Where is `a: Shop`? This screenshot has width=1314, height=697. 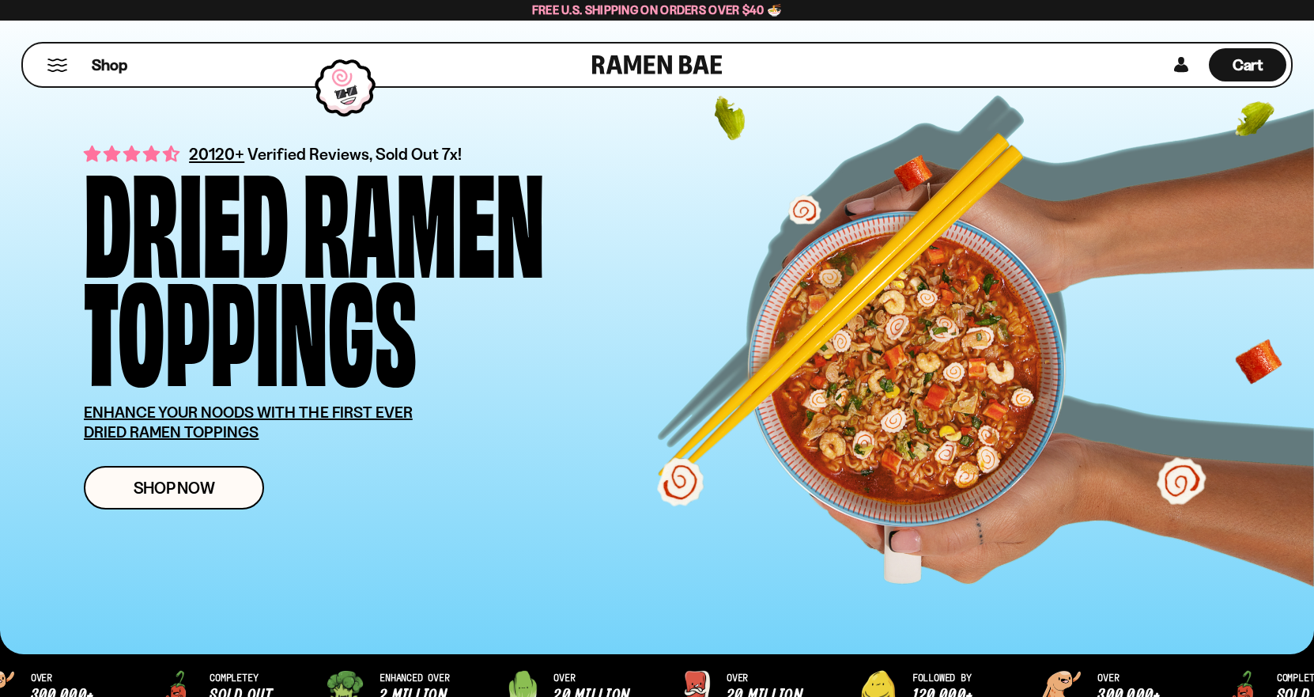 a: Shop is located at coordinates (109, 65).